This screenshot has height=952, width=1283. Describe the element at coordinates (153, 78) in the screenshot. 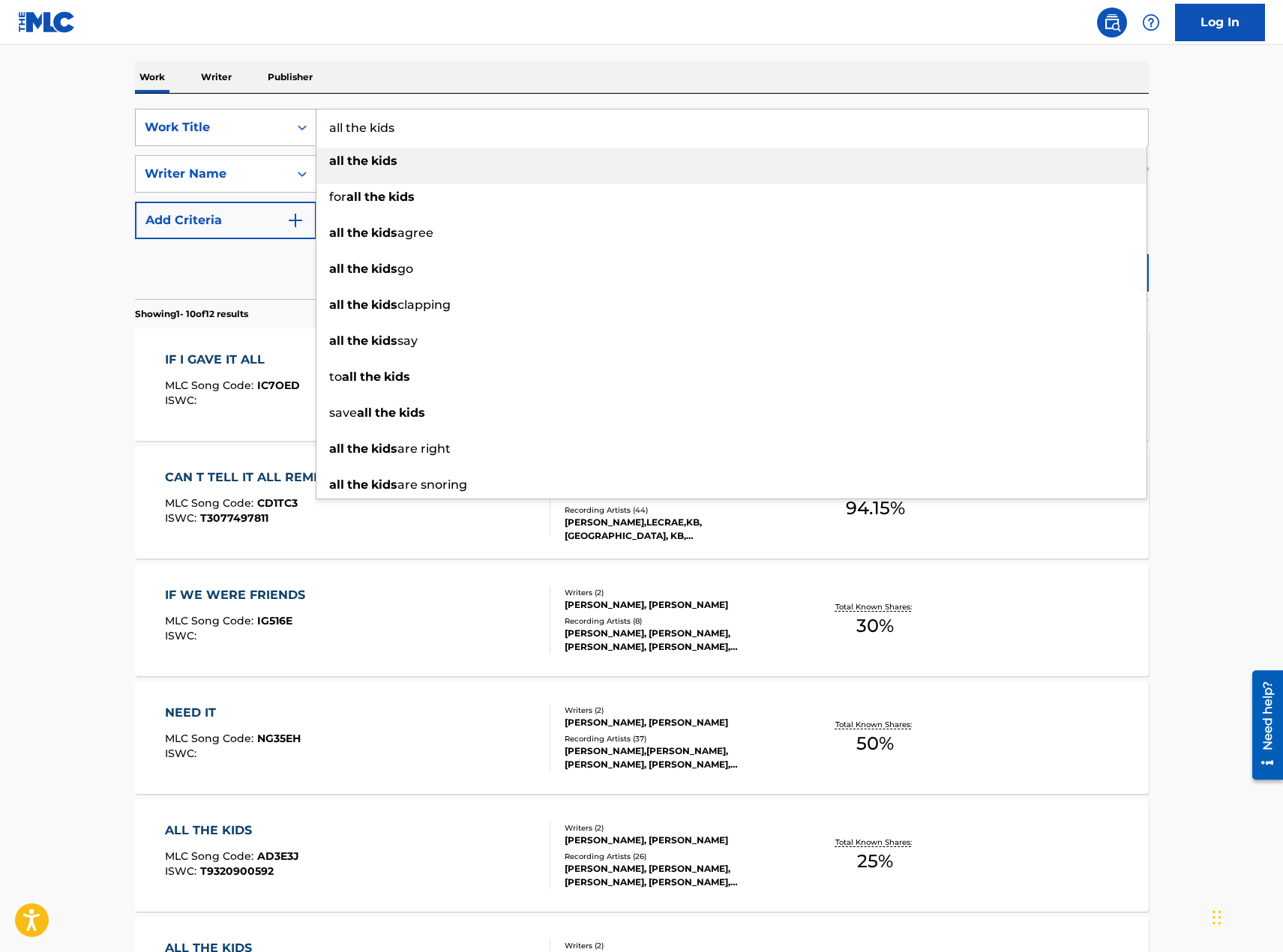

I see `p: Work` at that location.